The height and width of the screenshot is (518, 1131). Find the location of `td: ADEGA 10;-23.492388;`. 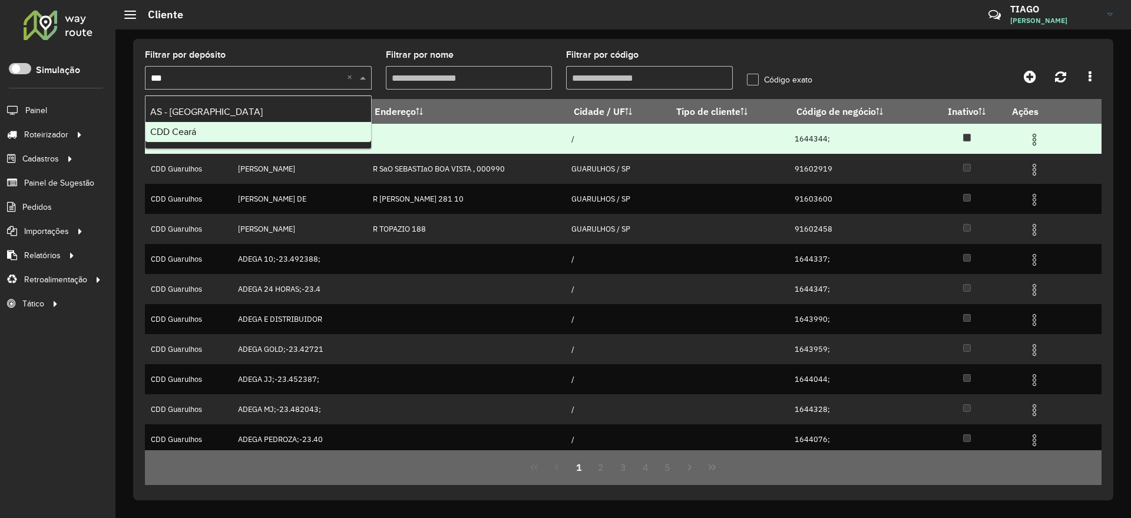

td: ADEGA 10;-23.492388; is located at coordinates (299, 259).